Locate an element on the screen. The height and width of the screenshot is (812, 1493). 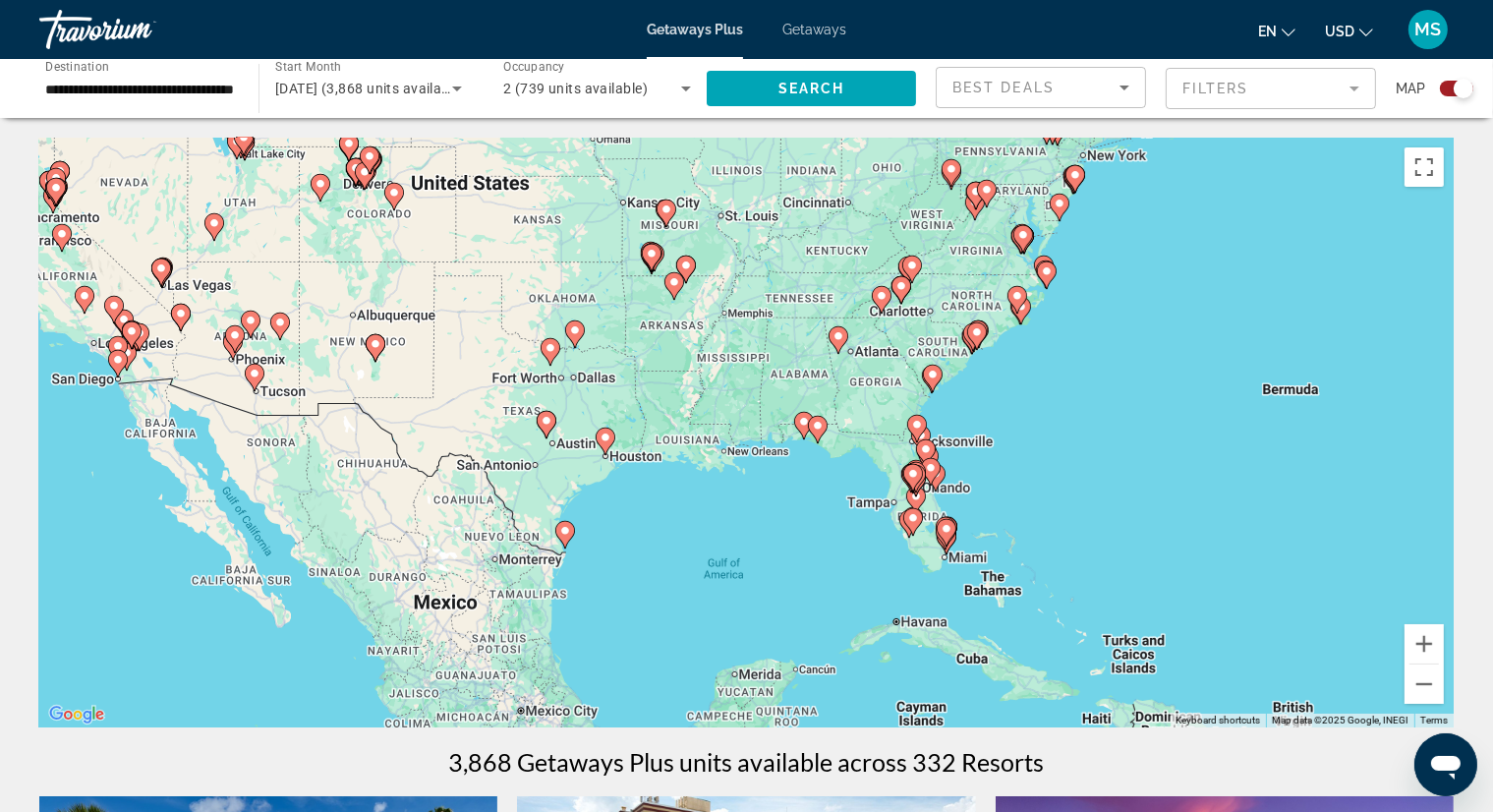
button: Toggle fullscreen view is located at coordinates (1425, 167).